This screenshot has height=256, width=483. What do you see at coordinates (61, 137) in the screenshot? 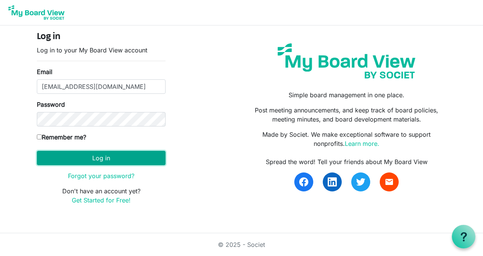
I see `label: Remember me?` at bounding box center [61, 137].